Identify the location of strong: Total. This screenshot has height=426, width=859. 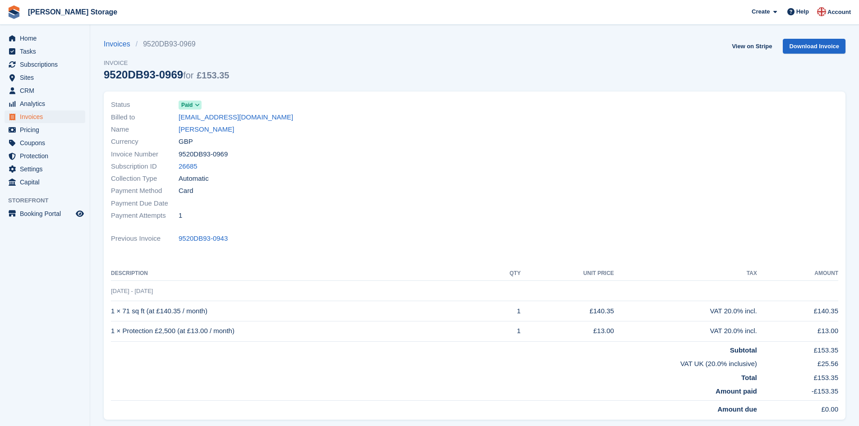
(749, 377).